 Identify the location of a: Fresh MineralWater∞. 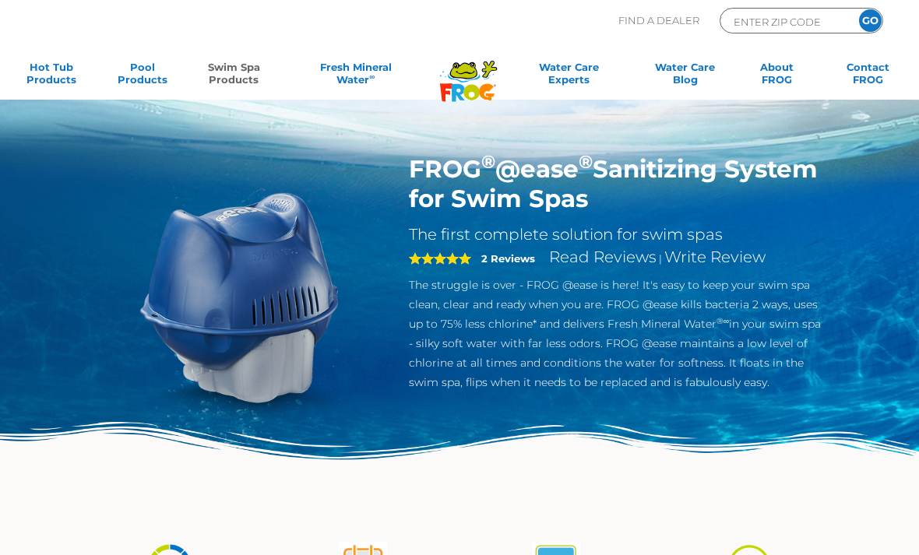
(356, 76).